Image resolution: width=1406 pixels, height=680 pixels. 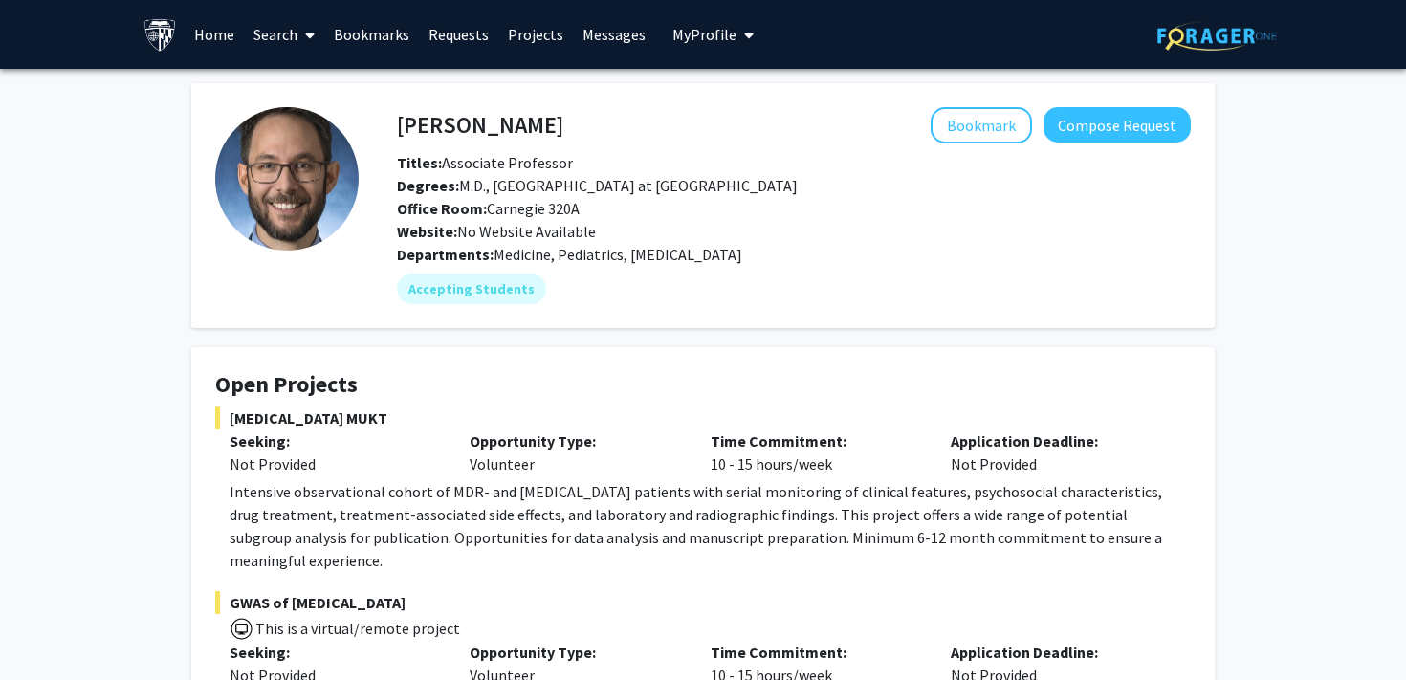 What do you see at coordinates (427, 232) in the screenshot?
I see `b: Website:` at bounding box center [427, 232].